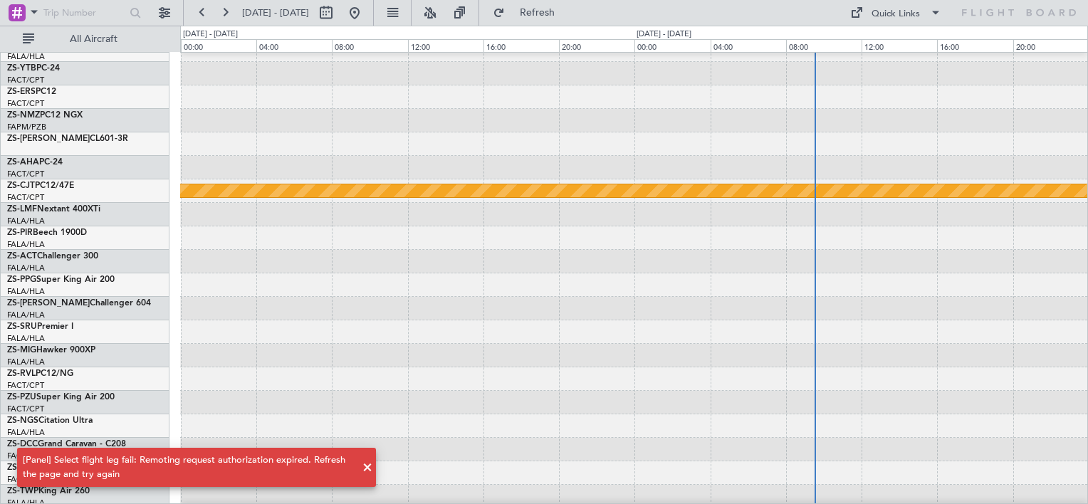 This screenshot has height=504, width=1088. I want to click on a: ZS-SRUPremier I, so click(40, 327).